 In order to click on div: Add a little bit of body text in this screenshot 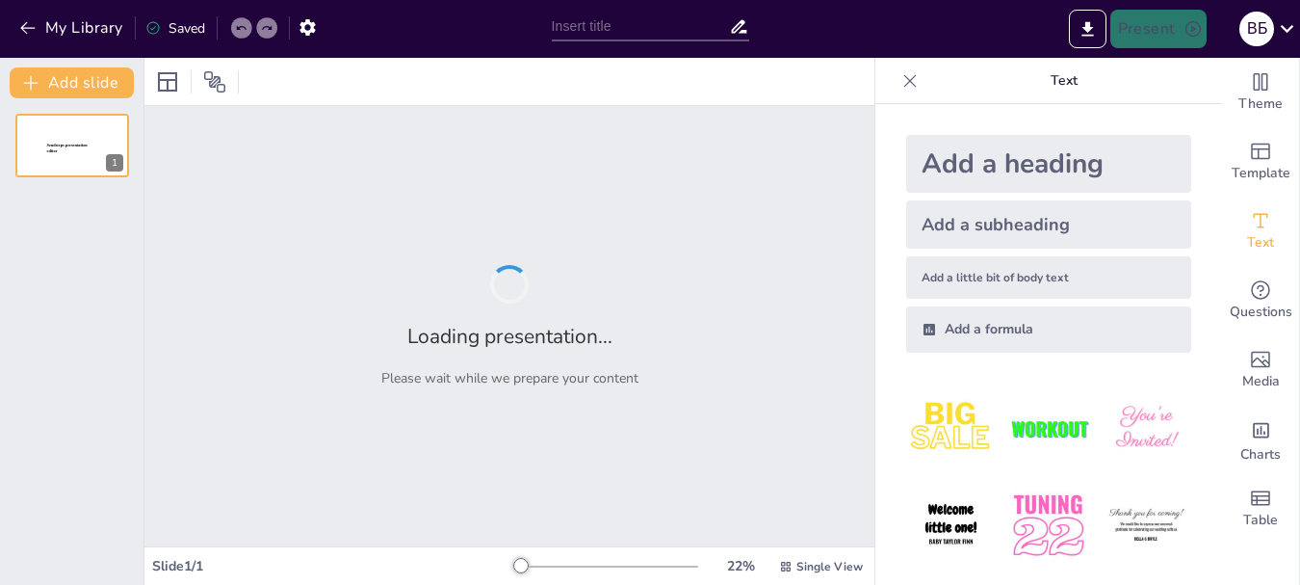, I will do `click(1049, 277)`.